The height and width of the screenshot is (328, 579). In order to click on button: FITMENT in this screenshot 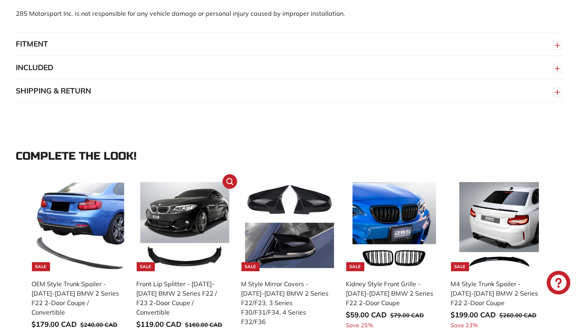, I will do `click(290, 44)`.